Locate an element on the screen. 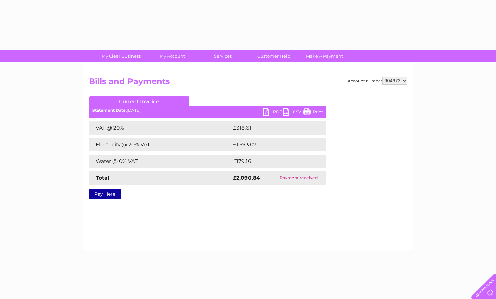  b: Statement Date: is located at coordinates (109, 110).